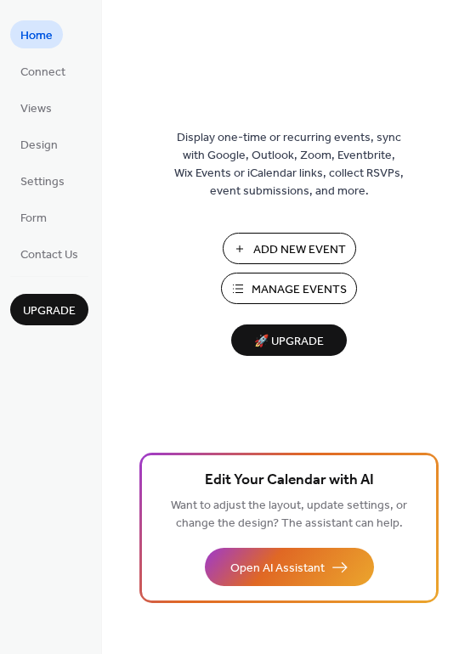  What do you see at coordinates (49, 309) in the screenshot?
I see `button: Upgrade` at bounding box center [49, 309].